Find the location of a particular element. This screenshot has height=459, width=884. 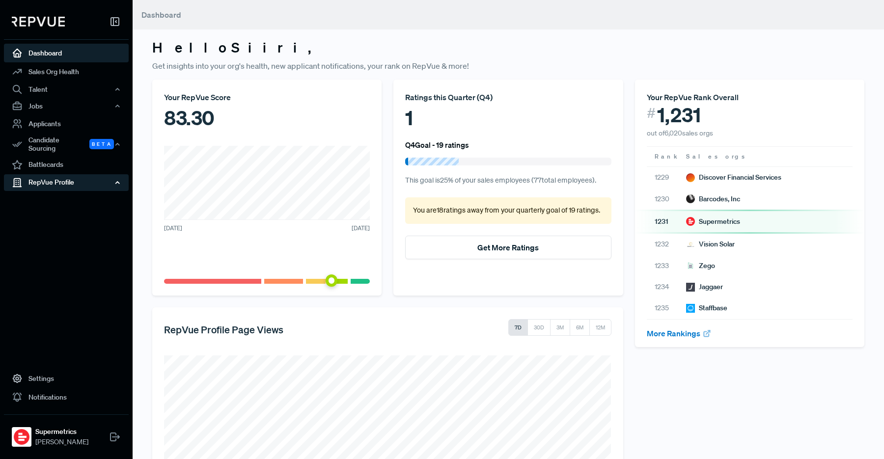

p: This goal is 25 % of your sales employees ( 77 total employees). is located at coordinates (508, 181).